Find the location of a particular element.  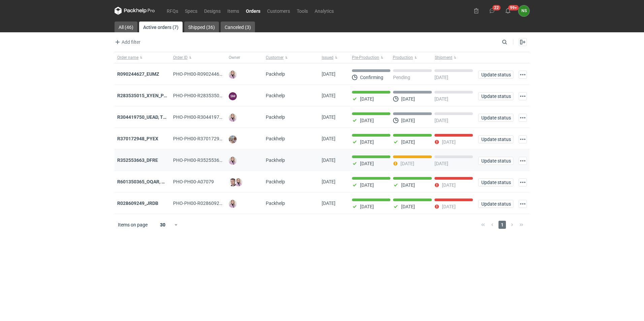

a: Active orders (7) is located at coordinates (161, 27).